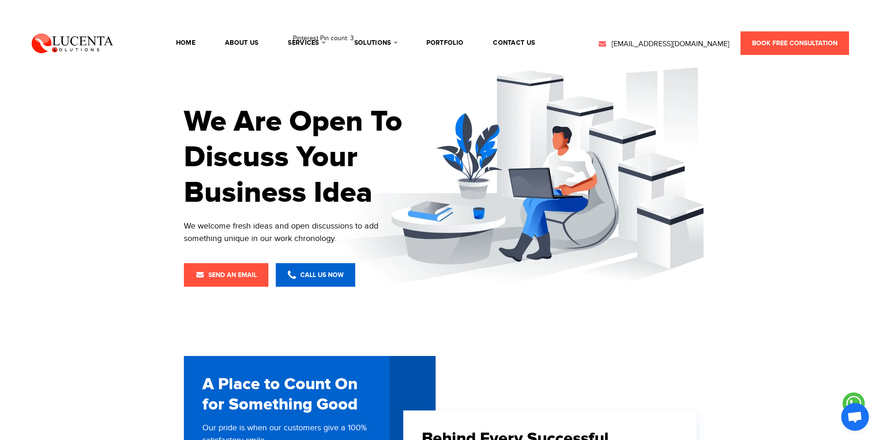 The height and width of the screenshot is (440, 880). What do you see at coordinates (323, 38) in the screenshot?
I see `div: Pinterest Pin count: 3` at bounding box center [323, 38].